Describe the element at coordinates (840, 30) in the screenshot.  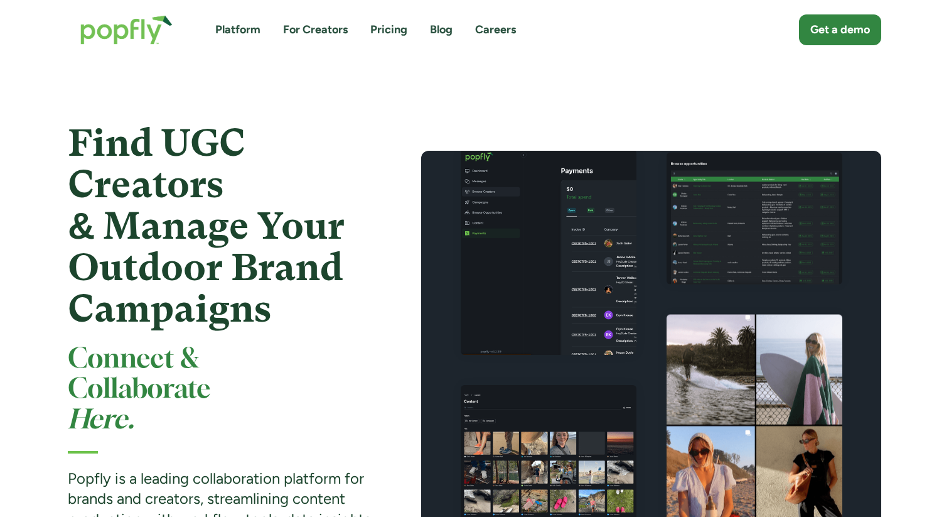
I see `a: Get a demo` at that location.